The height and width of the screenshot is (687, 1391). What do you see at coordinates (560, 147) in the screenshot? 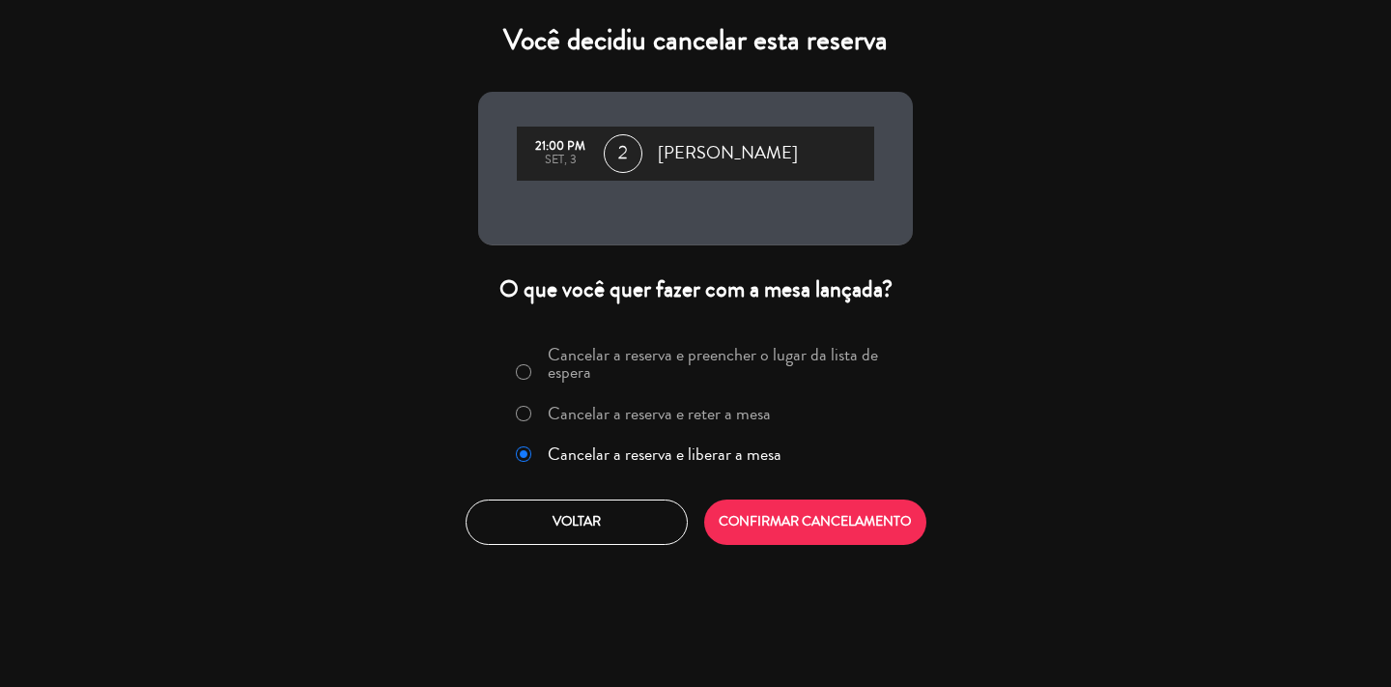
I see `div: 21:00 PM` at bounding box center [560, 147].